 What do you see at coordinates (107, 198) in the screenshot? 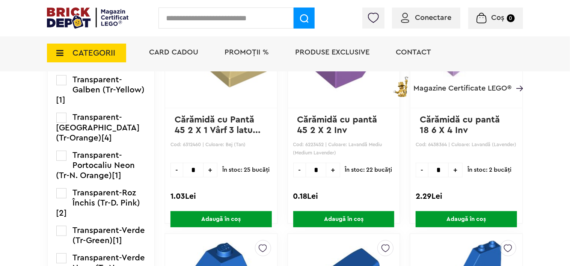
I see `span: Transparent-Roz Închis (Tr-D. Pink)` at bounding box center [107, 198].